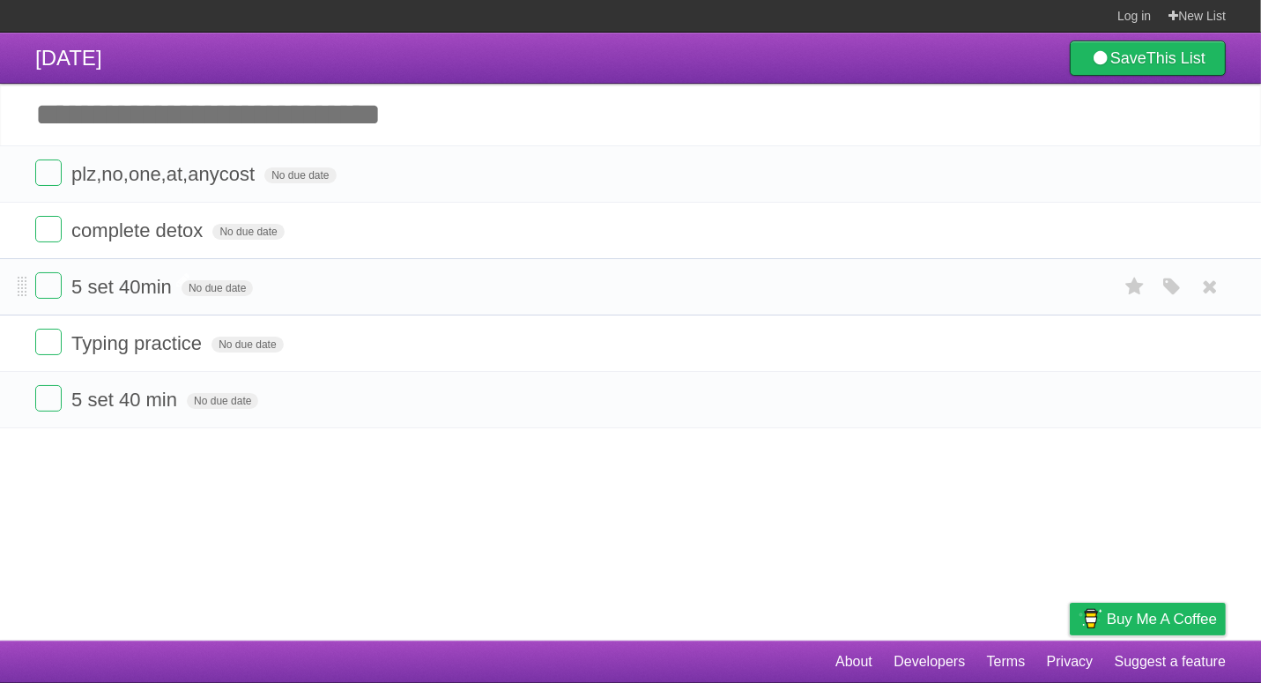 The image size is (1261, 683). I want to click on a: Suggest a feature, so click(1170, 662).